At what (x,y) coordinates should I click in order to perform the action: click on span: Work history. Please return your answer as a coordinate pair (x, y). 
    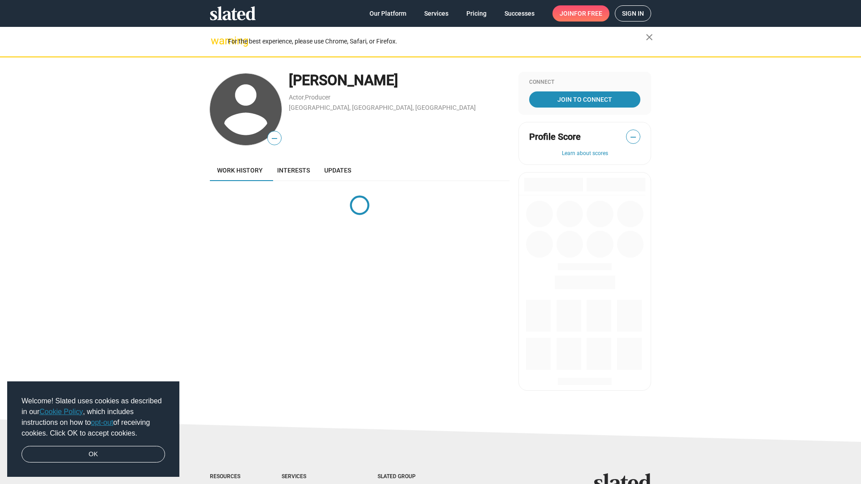
    Looking at the image, I should click on (240, 170).